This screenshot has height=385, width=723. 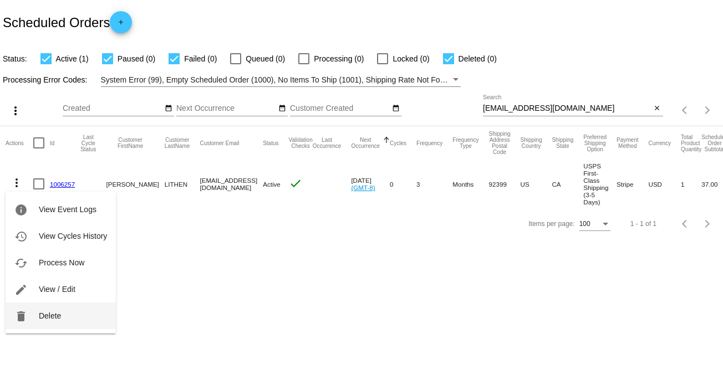 I want to click on mat-icon: history, so click(x=21, y=237).